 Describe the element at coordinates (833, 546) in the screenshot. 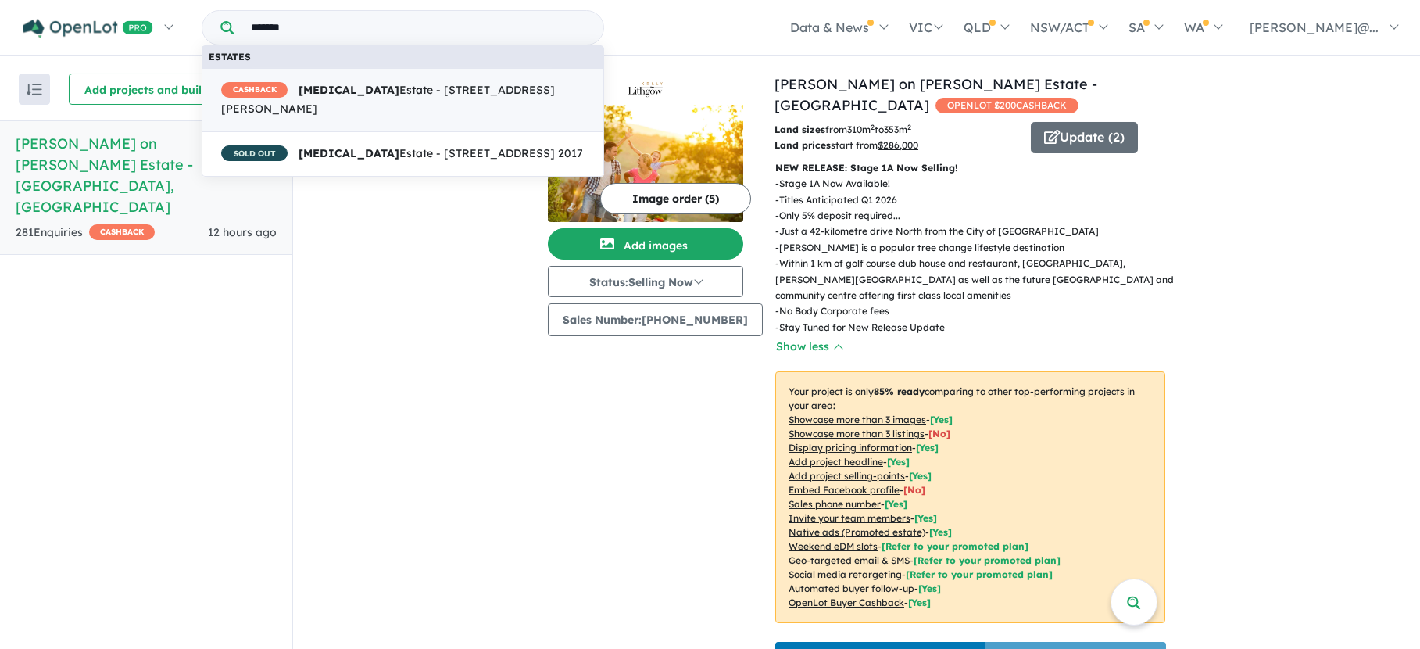

I see `u: Weekend eDM slots` at that location.